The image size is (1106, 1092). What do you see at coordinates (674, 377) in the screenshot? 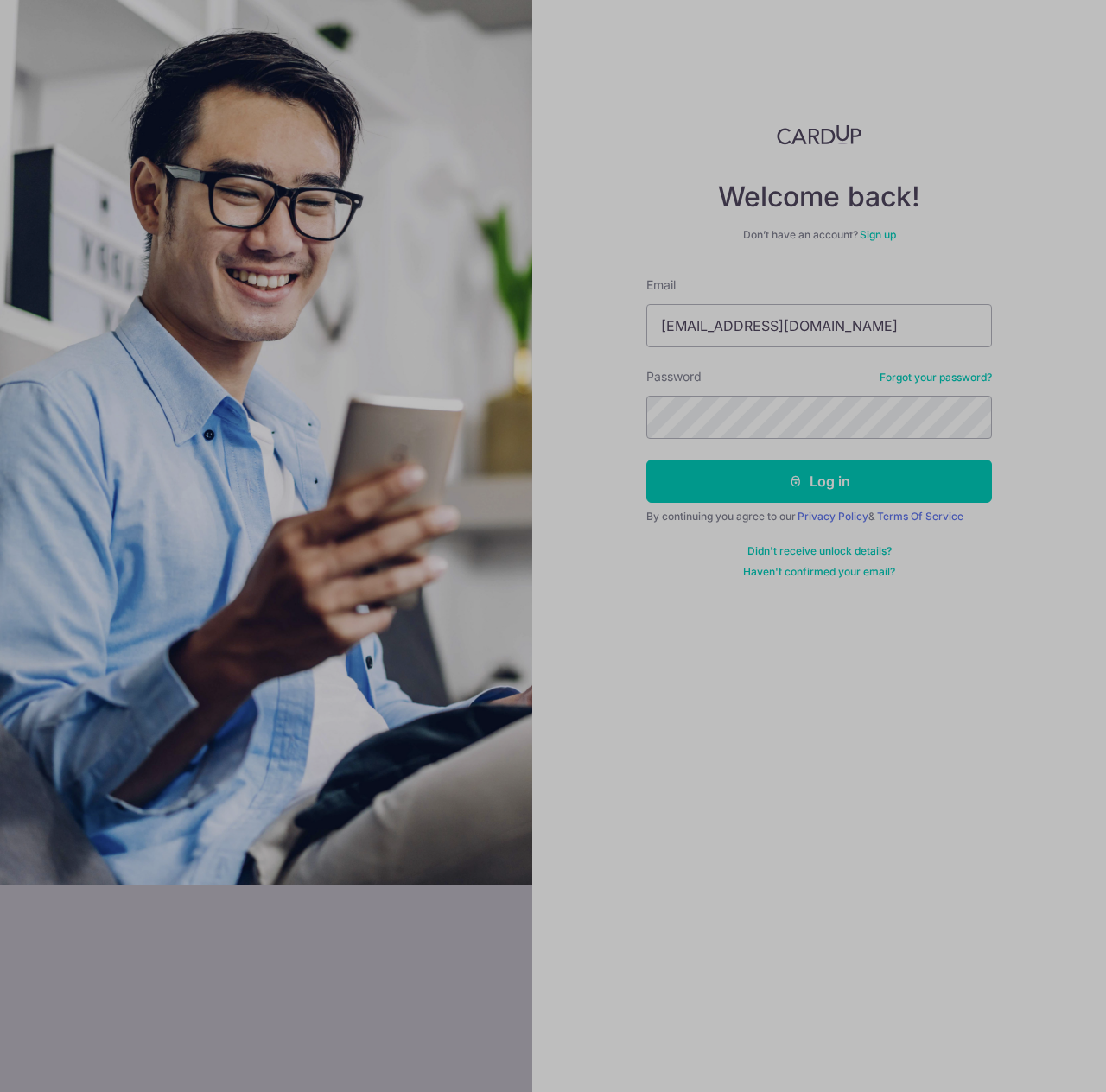
I see `label: Password` at bounding box center [674, 377].